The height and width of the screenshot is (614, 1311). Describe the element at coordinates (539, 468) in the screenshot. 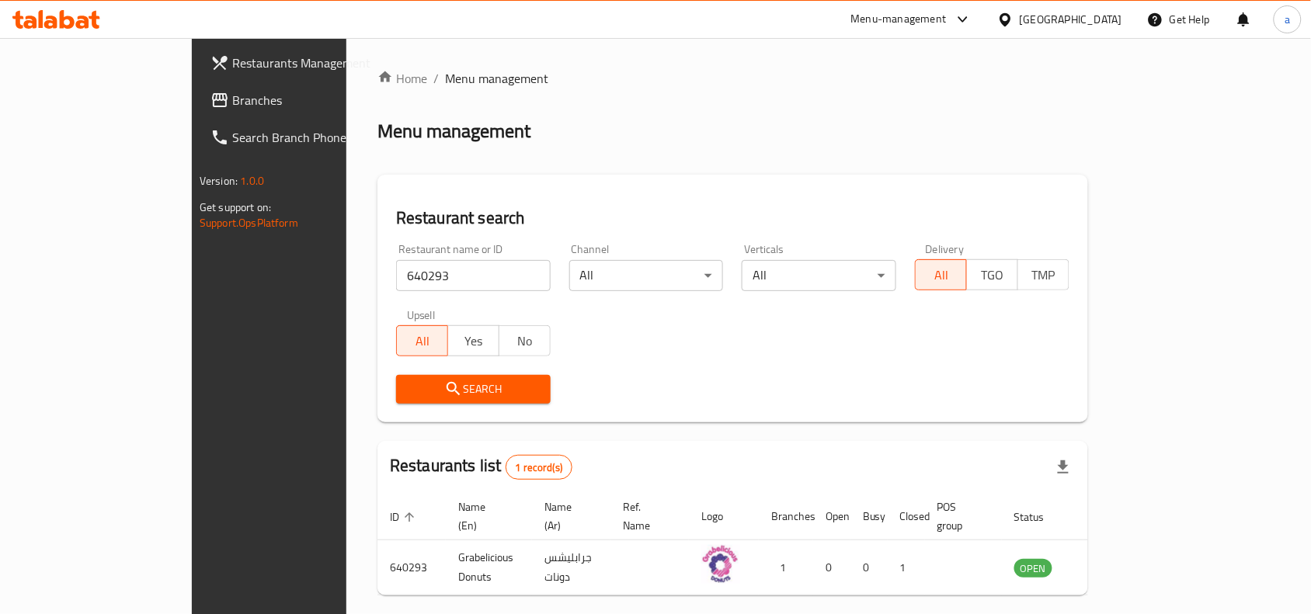

I see `span: 1 record(s)` at that location.